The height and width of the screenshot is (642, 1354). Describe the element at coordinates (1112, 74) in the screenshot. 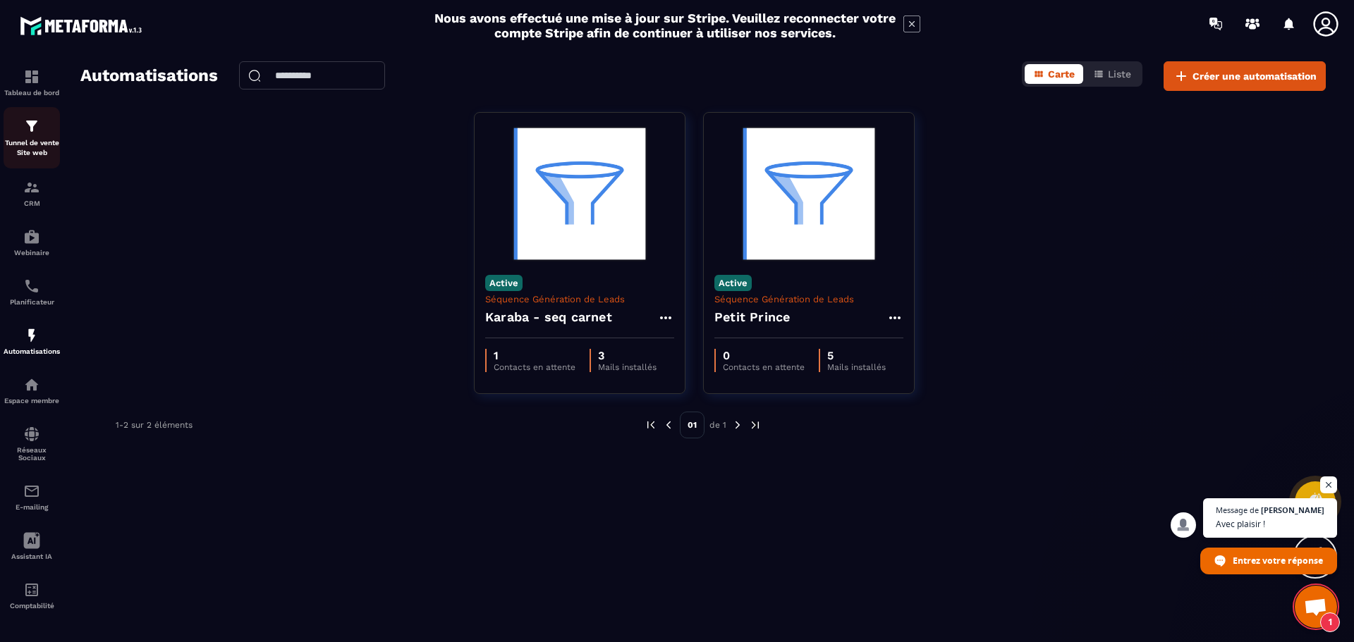

I see `button: Liste` at that location.